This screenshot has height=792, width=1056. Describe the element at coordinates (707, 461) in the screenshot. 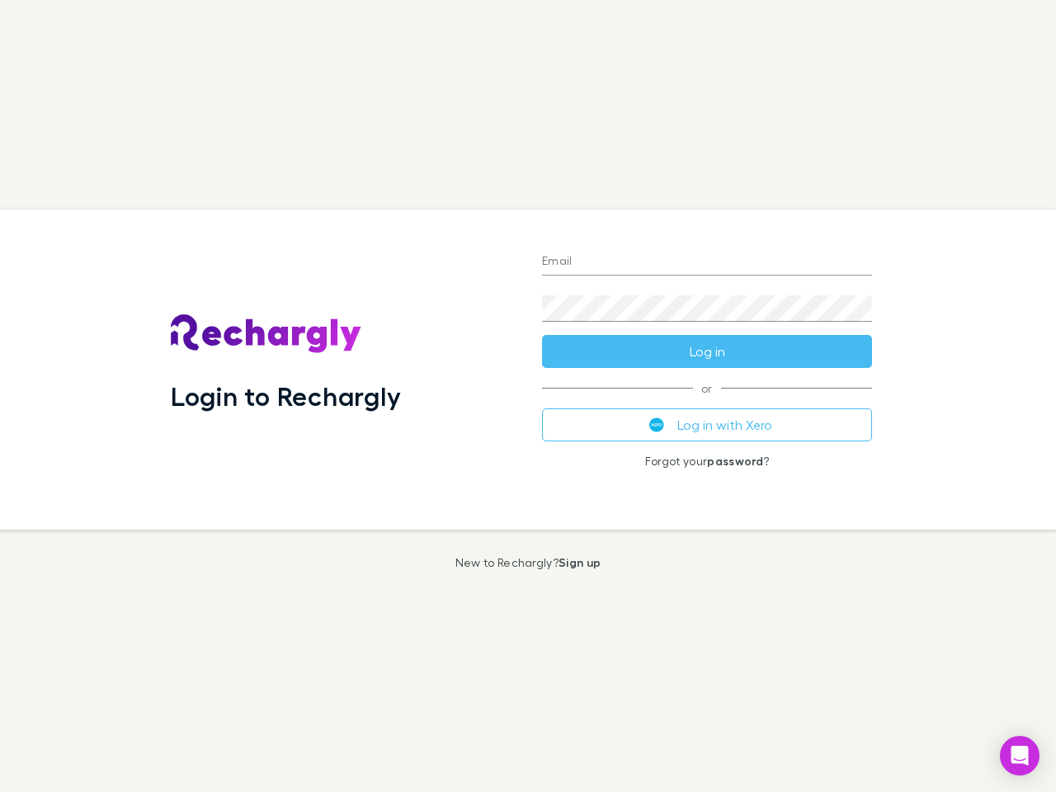

I see `p: Forgot your ?` at that location.